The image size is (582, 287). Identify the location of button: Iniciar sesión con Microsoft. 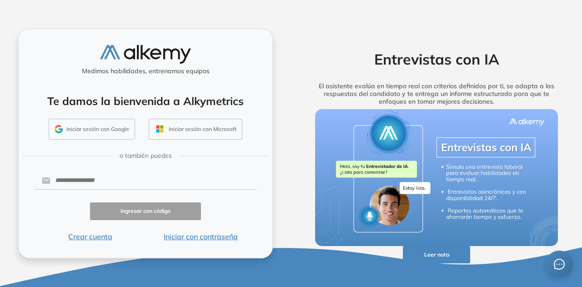
(196, 129).